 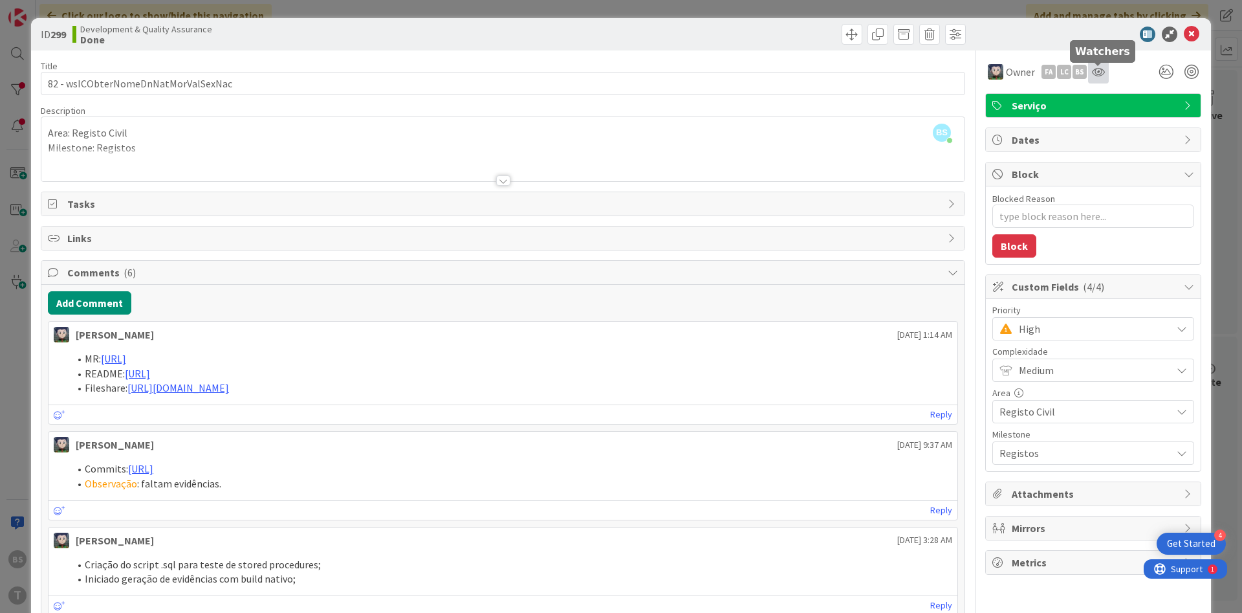 I want to click on span: Dates, so click(x=1095, y=140).